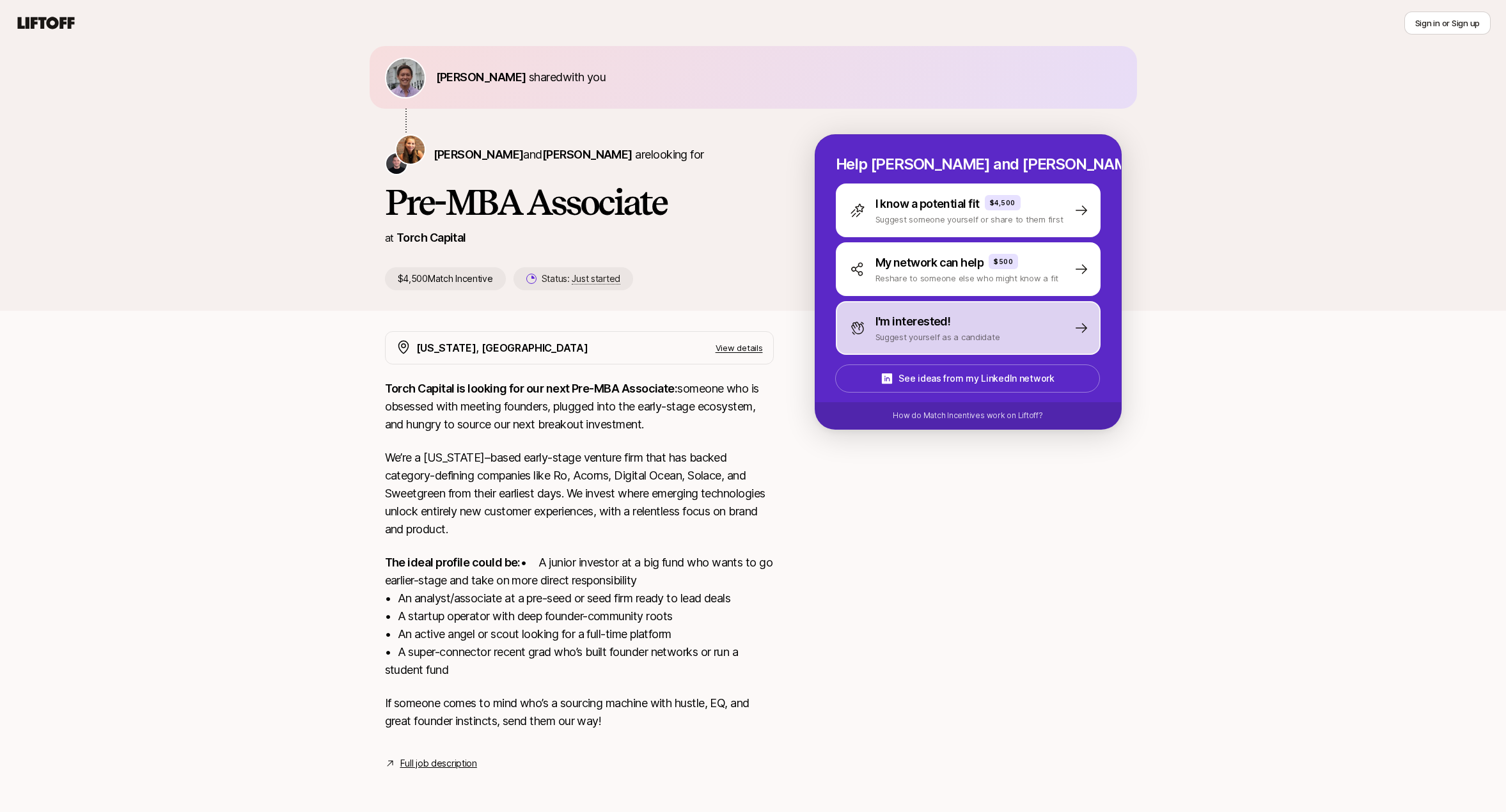  Describe the element at coordinates (938, 337) in the screenshot. I see `p: Suggest yourself as a candidate` at that location.